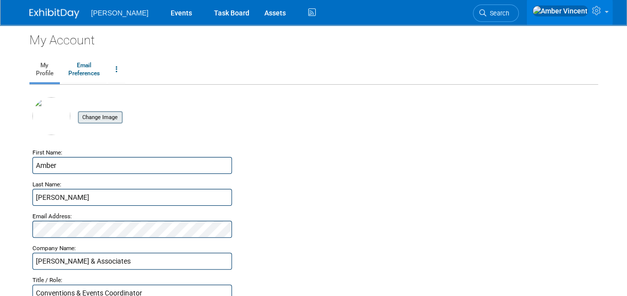 The height and width of the screenshot is (296, 627). What do you see at coordinates (52, 216) in the screenshot?
I see `small: Email Address:` at bounding box center [52, 216].